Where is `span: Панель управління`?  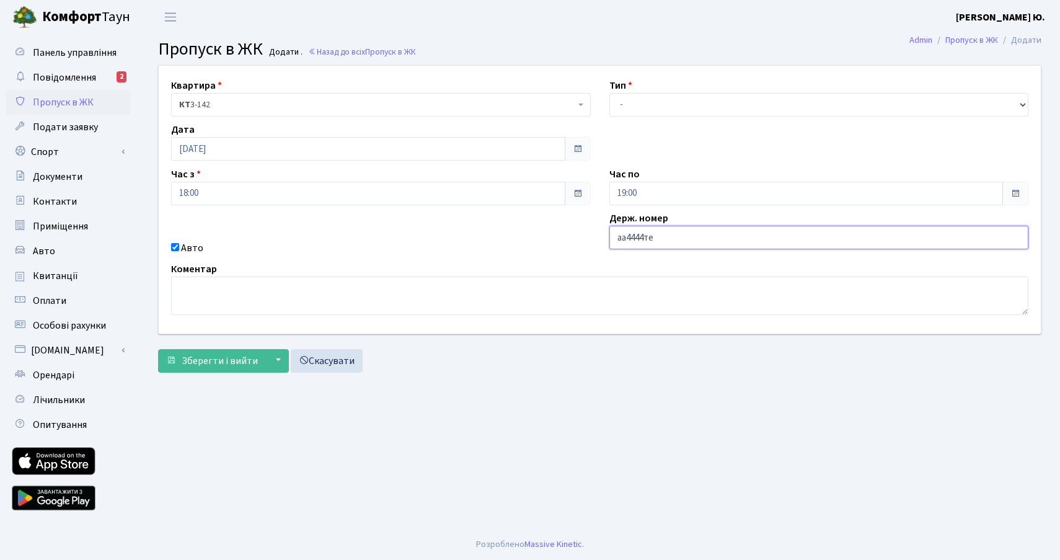 span: Панель управління is located at coordinates (74, 53).